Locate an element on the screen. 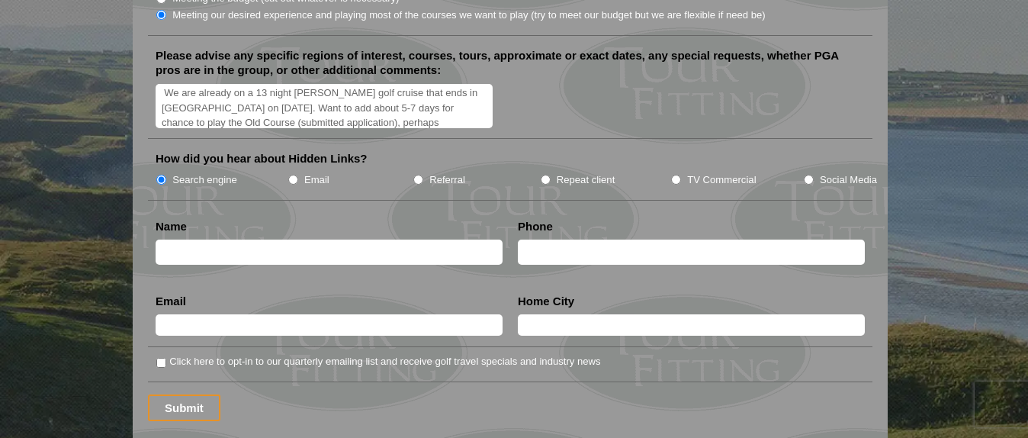 The image size is (1028, 438). label: Name is located at coordinates (171, 226).